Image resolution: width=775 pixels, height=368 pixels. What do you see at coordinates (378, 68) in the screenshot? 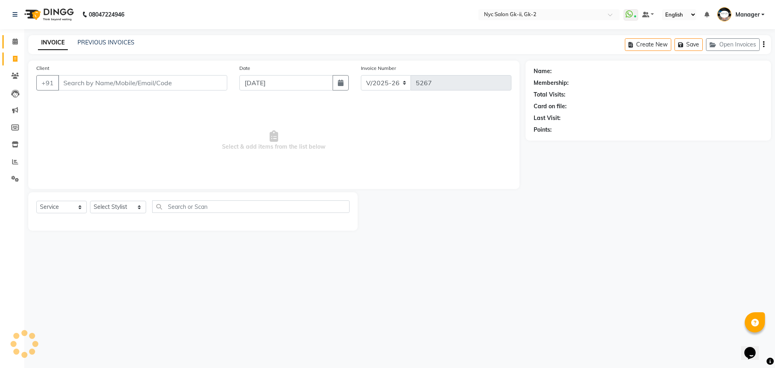
I see `label: Invoice Number` at bounding box center [378, 68].